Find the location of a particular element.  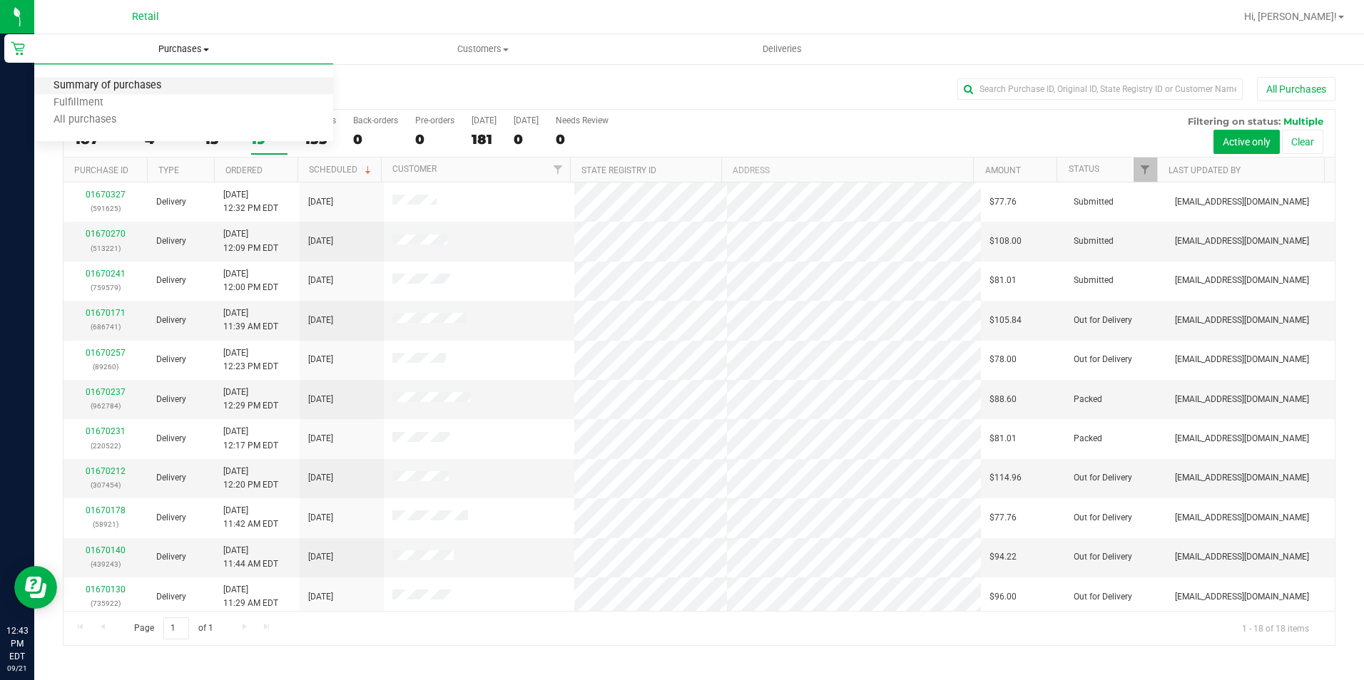

p: (686741) is located at coordinates (106, 327).